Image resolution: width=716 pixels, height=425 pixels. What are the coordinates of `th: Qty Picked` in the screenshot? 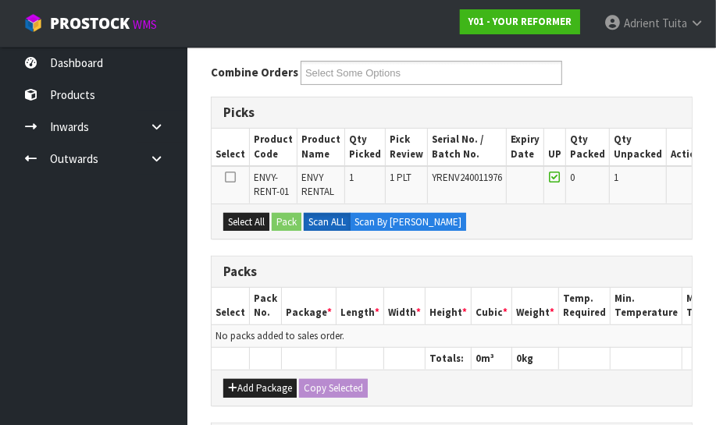 It's located at (365, 148).